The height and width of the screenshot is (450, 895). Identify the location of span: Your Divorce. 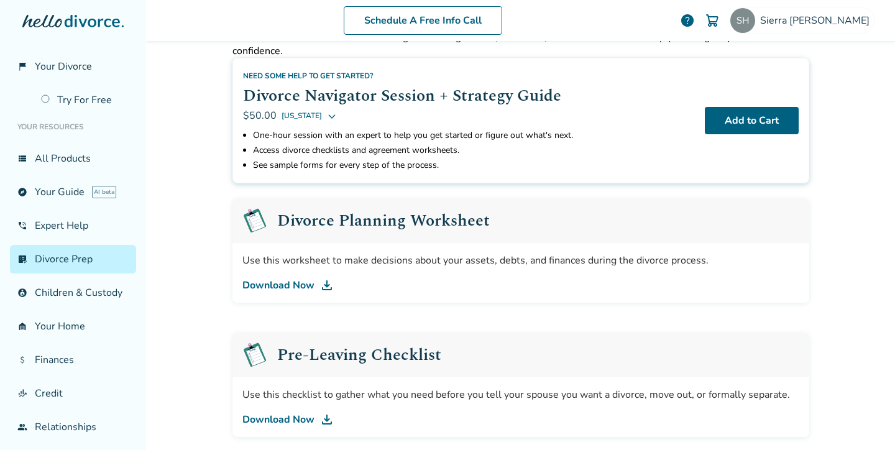
(63, 66).